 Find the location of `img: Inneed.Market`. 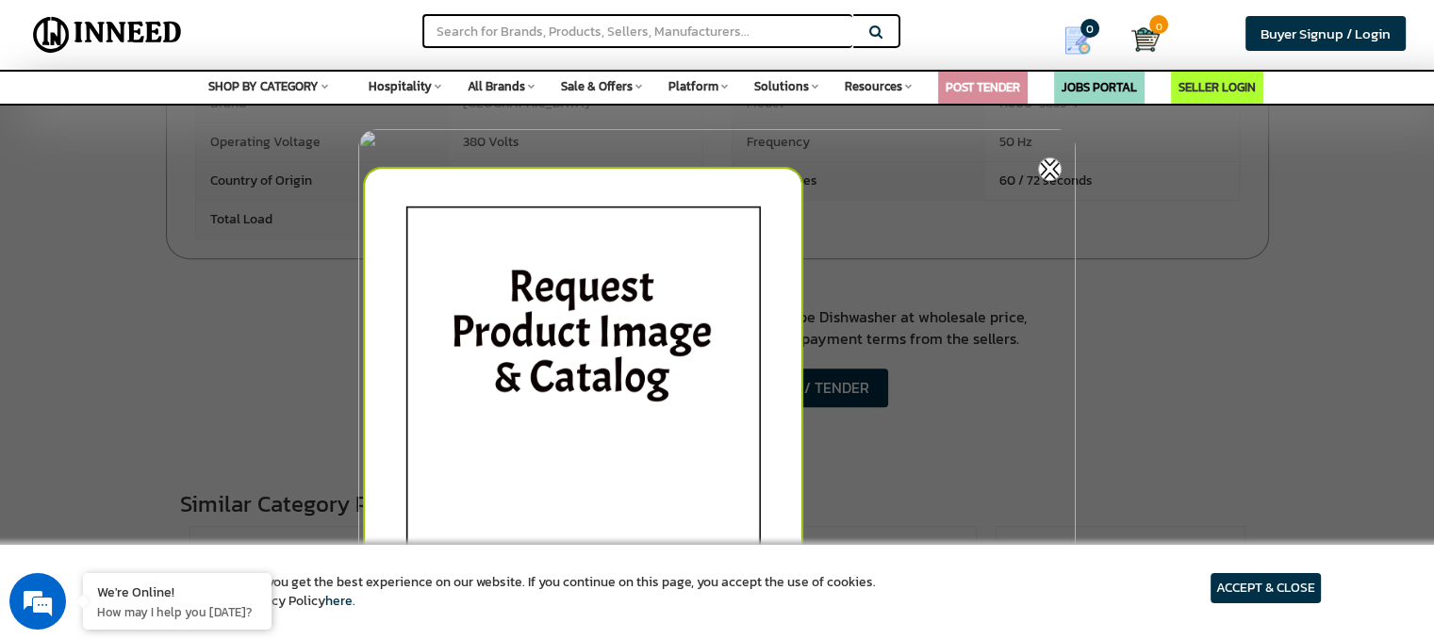

img: Inneed.Market is located at coordinates (108, 35).